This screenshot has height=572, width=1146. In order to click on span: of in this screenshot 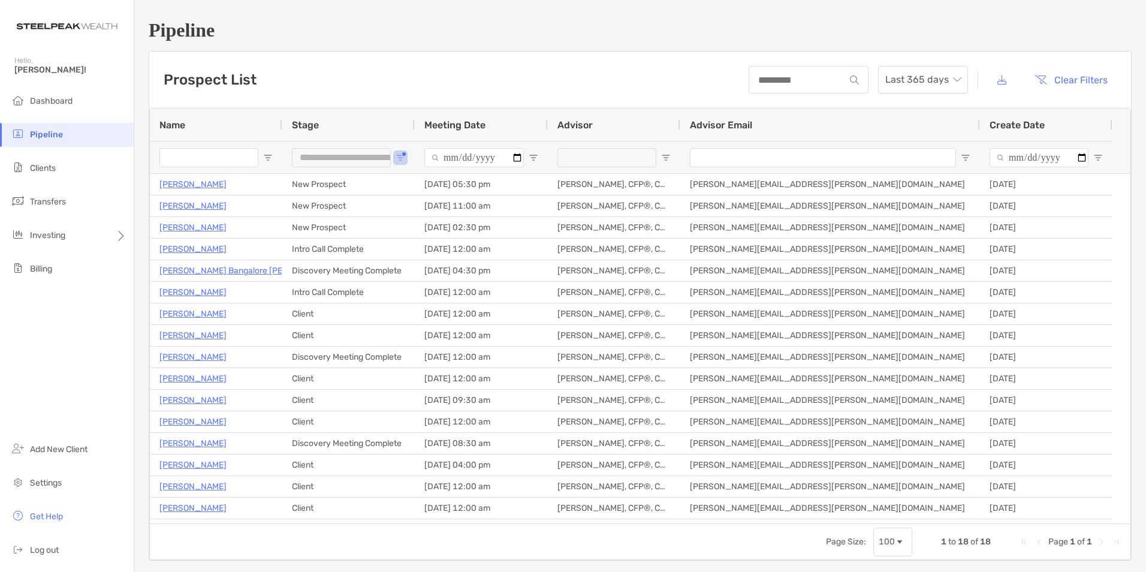, I will do `click(974, 541)`.